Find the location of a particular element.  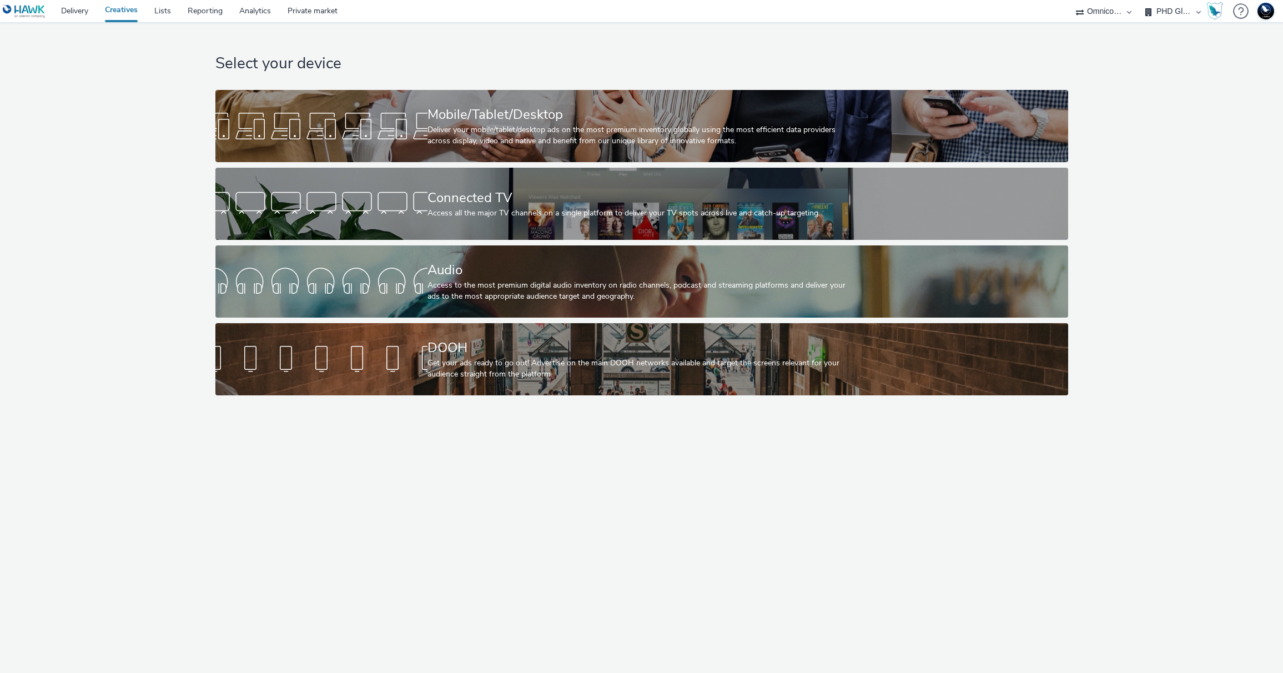

div: Deliver your mobile/tablet/desktop ads on the most premium inventory globally using the most effi... is located at coordinates (640, 135).